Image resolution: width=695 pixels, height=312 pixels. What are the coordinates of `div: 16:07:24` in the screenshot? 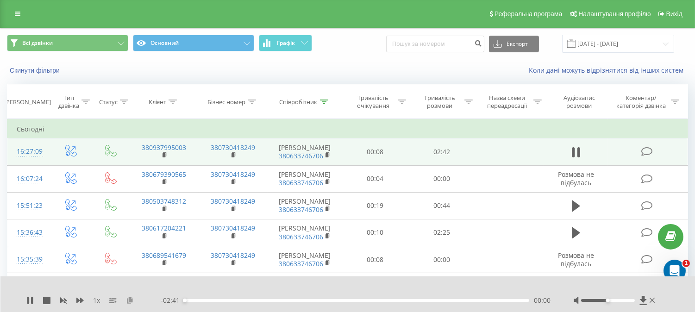 It's located at (28, 179).